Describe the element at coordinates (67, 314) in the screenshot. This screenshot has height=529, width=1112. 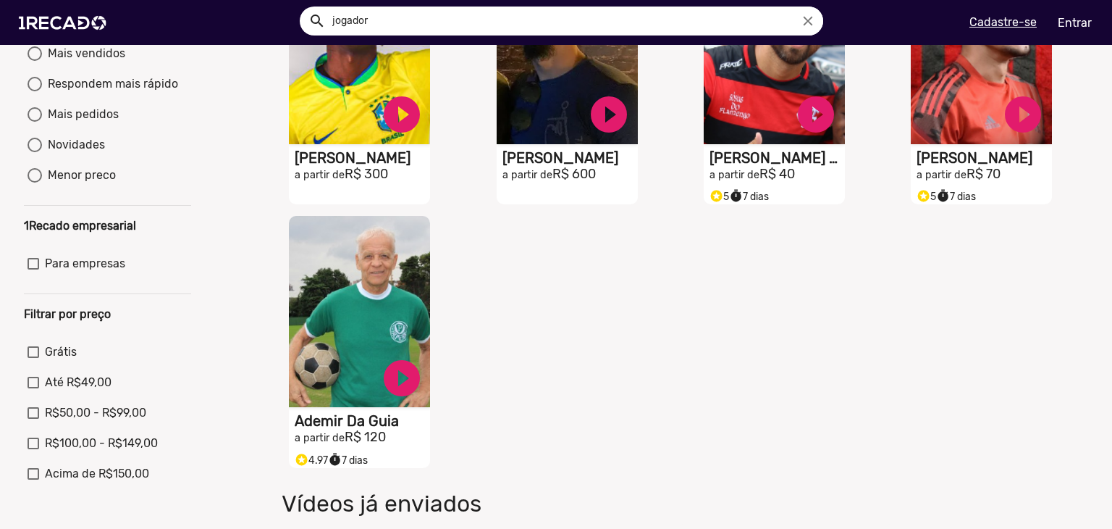
I see `b: Filtrar por preço` at that location.